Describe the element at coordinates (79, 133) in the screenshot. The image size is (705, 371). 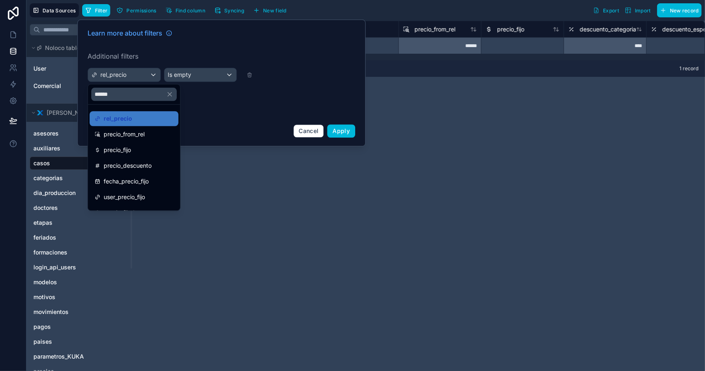
I see `div: asesores` at that location.